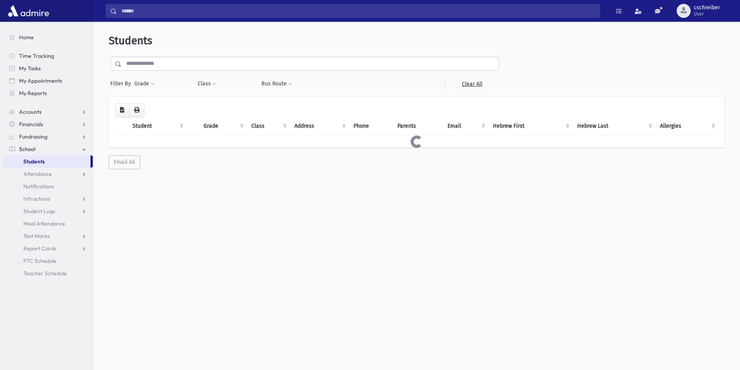 This screenshot has height=370, width=740. What do you see at coordinates (157, 126) in the screenshot?
I see `th: Student` at bounding box center [157, 126].